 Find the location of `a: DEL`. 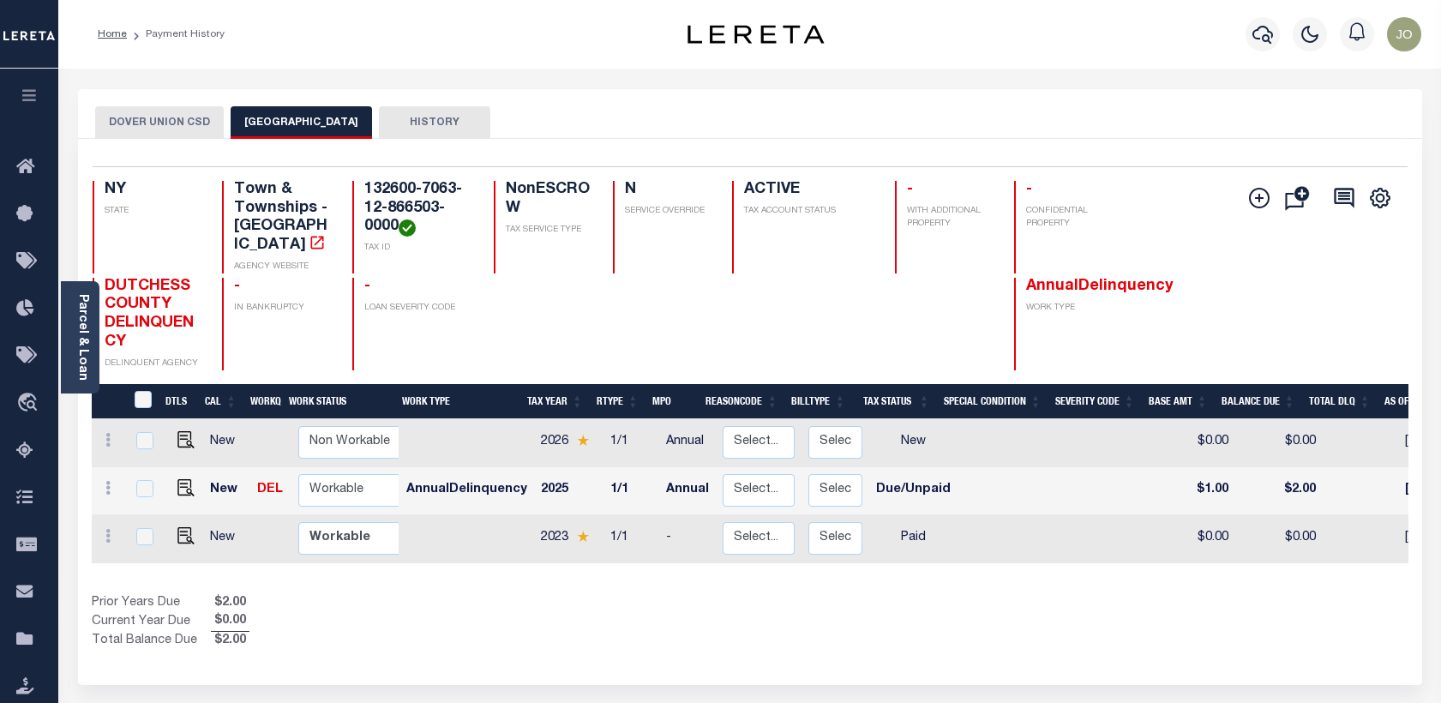

a: DEL is located at coordinates (270, 489).